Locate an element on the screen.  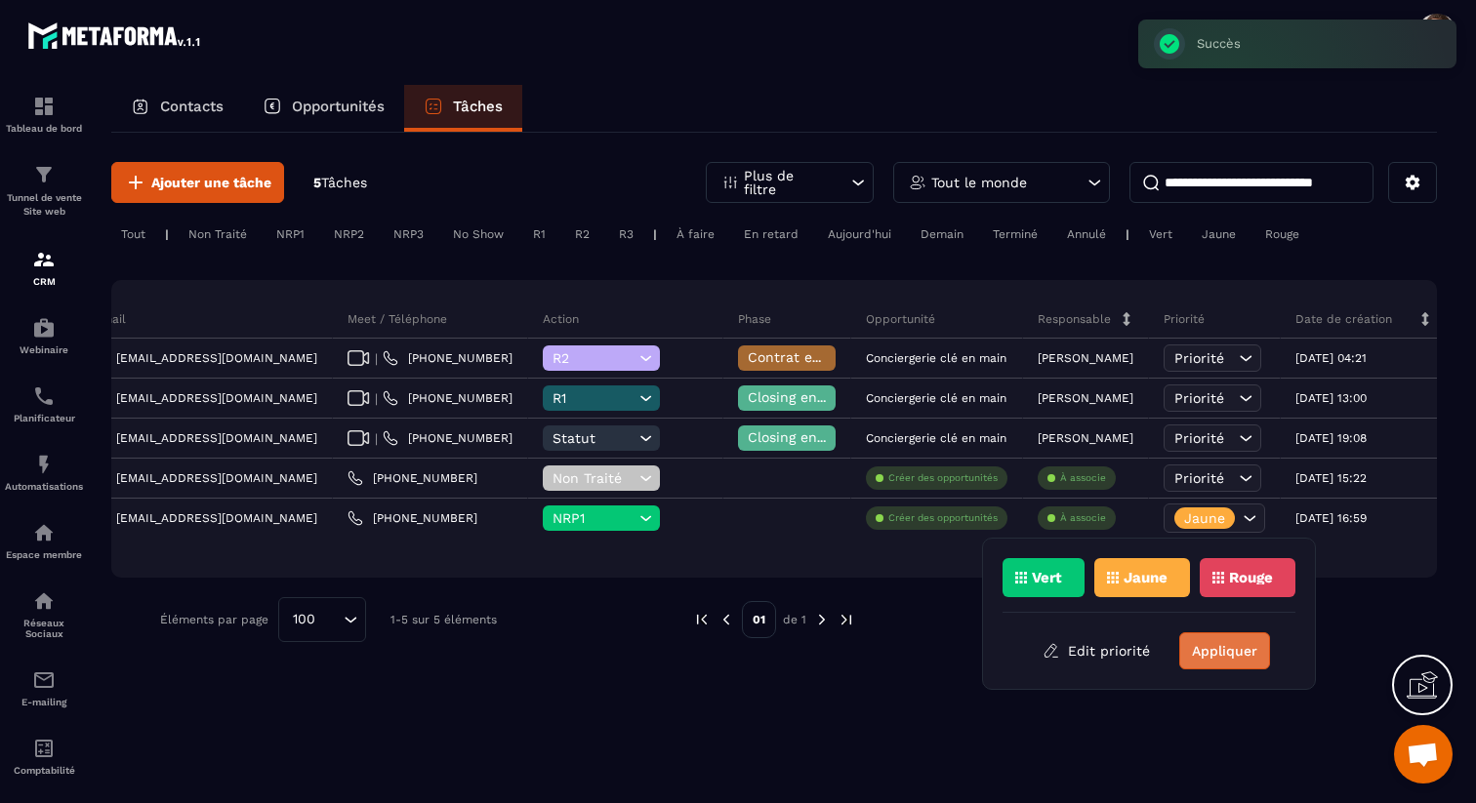
a: formationformationTableau de bord is located at coordinates (44, 114).